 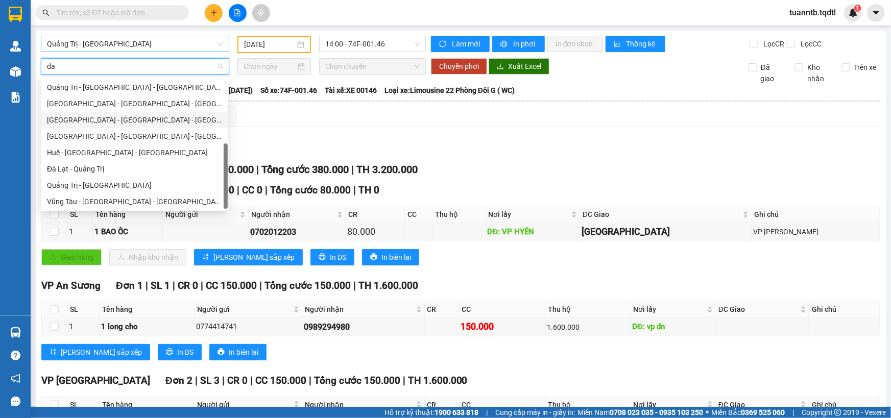 I want to click on span: Quảng Trị - Đà Lạt, so click(x=135, y=44).